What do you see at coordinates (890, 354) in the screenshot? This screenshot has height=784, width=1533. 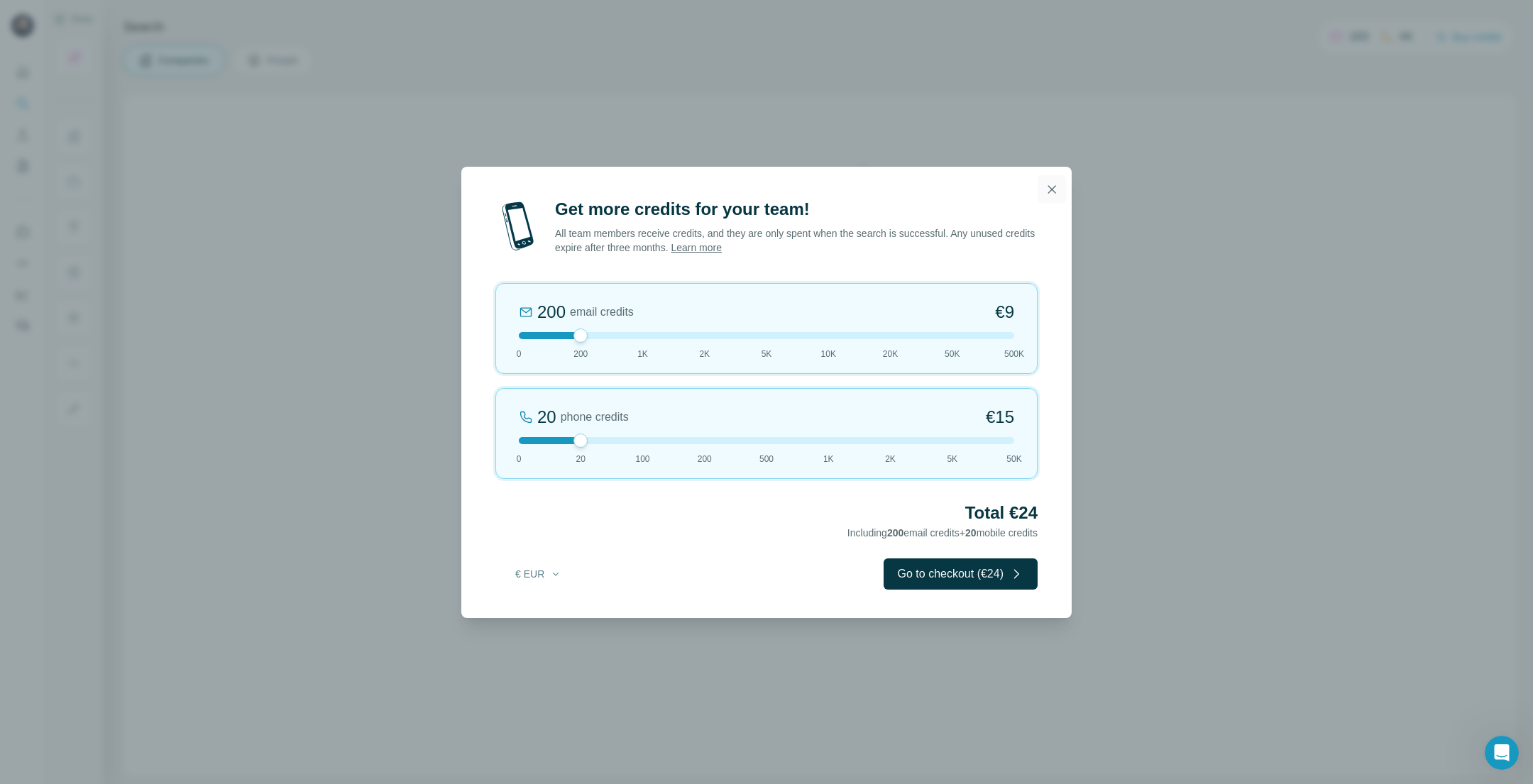 I see `span: 20K` at bounding box center [890, 354].